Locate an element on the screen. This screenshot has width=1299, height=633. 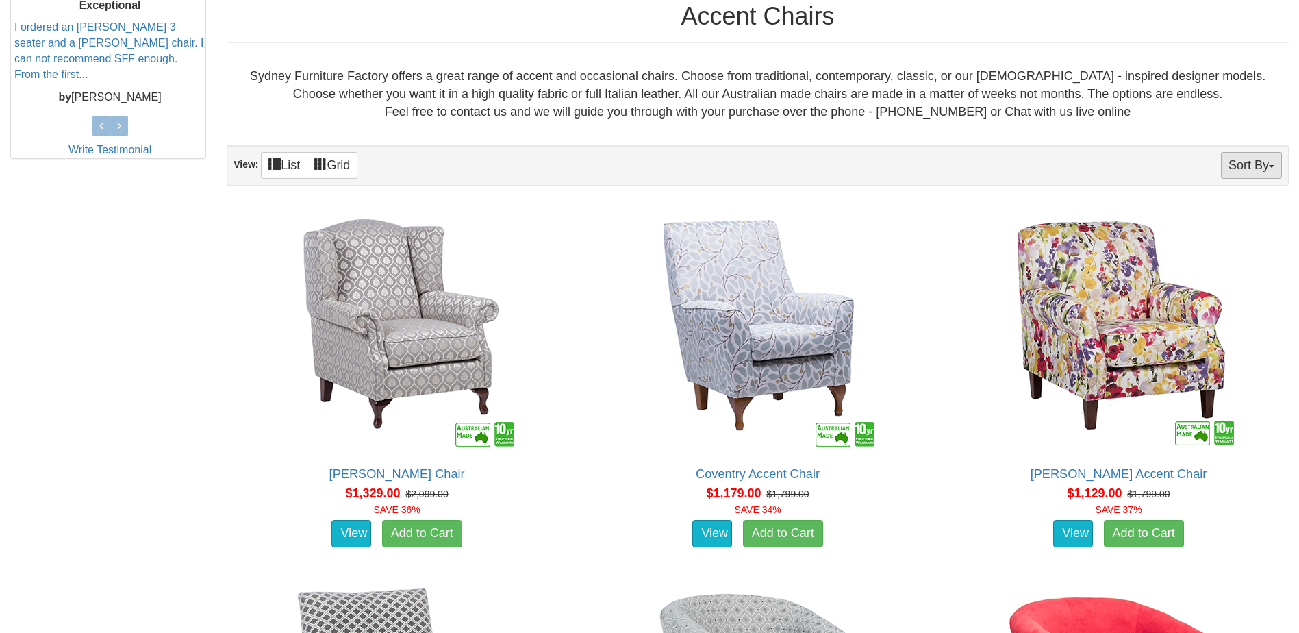
img: Winston Wing Chair is located at coordinates (397, 330).